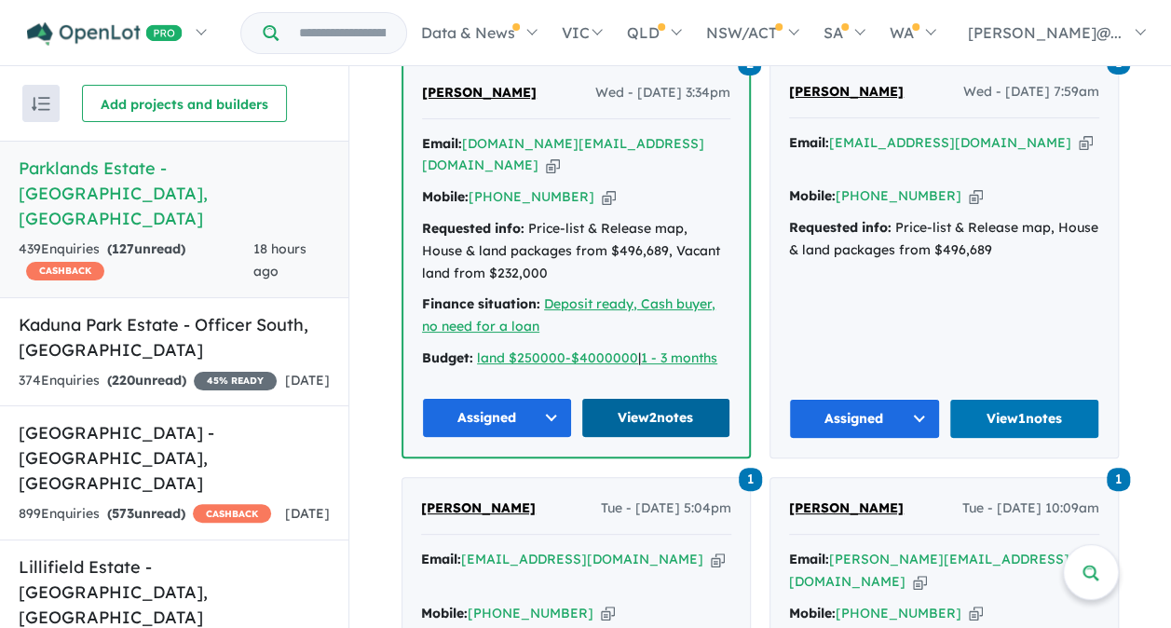 The width and height of the screenshot is (1171, 628). What do you see at coordinates (481, 304) in the screenshot?
I see `strong: Finance situation:` at bounding box center [481, 304].